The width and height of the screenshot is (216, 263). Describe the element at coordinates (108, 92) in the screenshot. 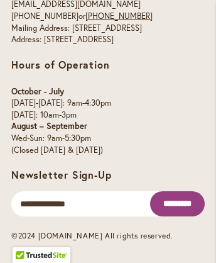

I see `p: October - July` at that location.